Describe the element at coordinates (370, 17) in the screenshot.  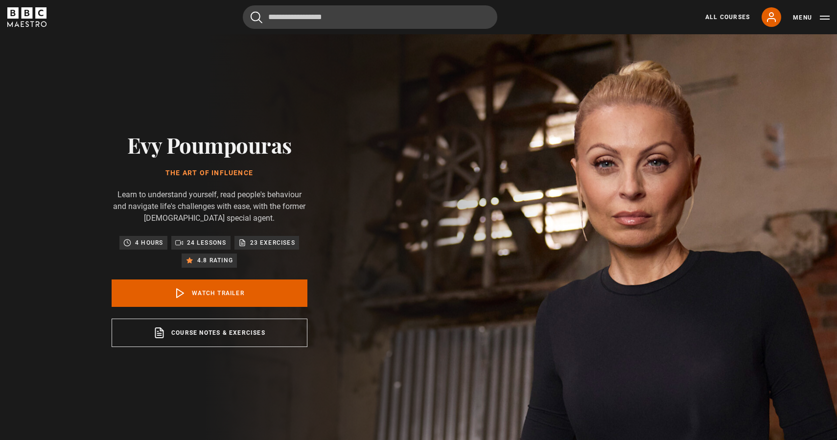
I see `input: Search` at that location.